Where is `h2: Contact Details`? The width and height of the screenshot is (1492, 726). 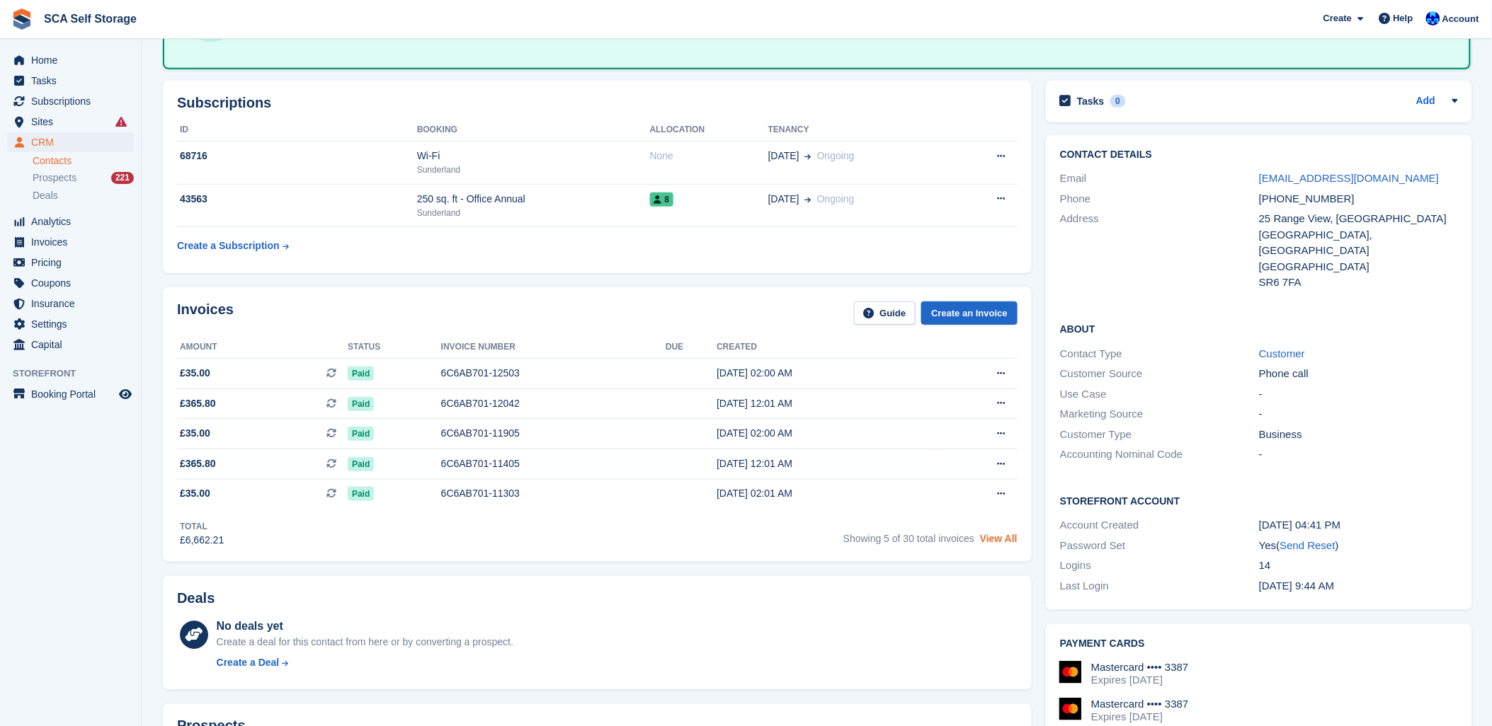
h2: Contact Details is located at coordinates (1259, 155).